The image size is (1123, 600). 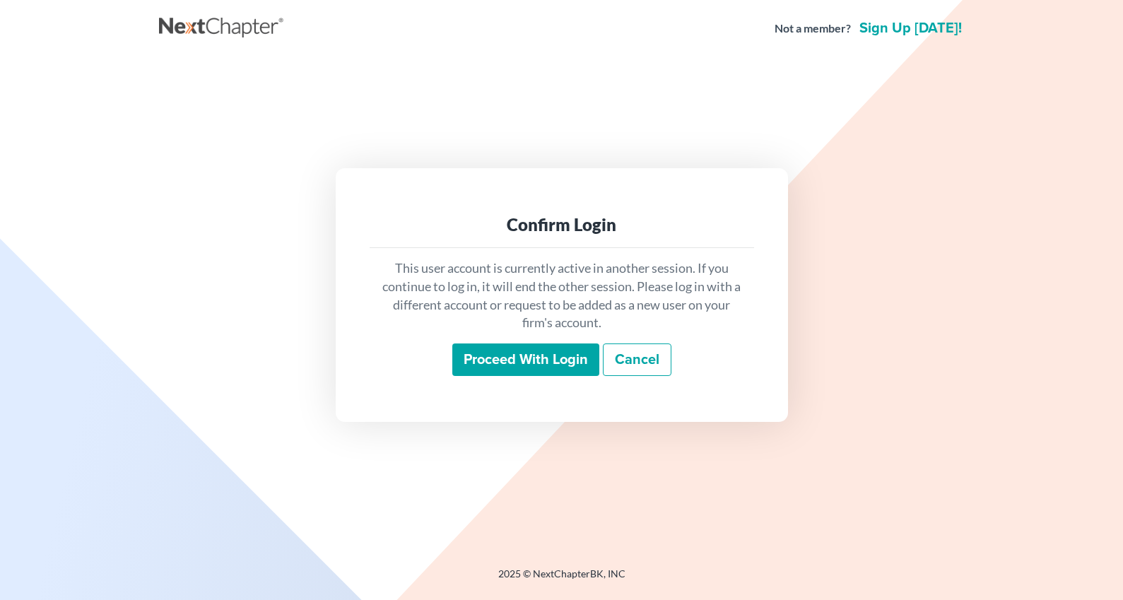 What do you see at coordinates (637, 360) in the screenshot?
I see `a: Cancel` at bounding box center [637, 360].